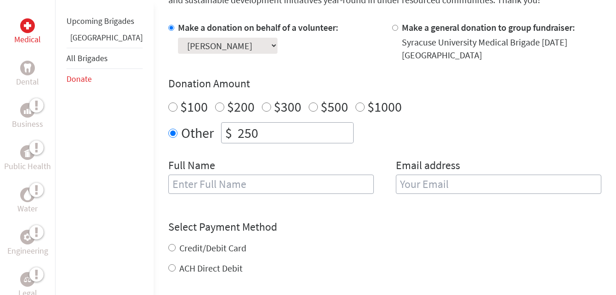  I want to click on label: Other, so click(197, 133).